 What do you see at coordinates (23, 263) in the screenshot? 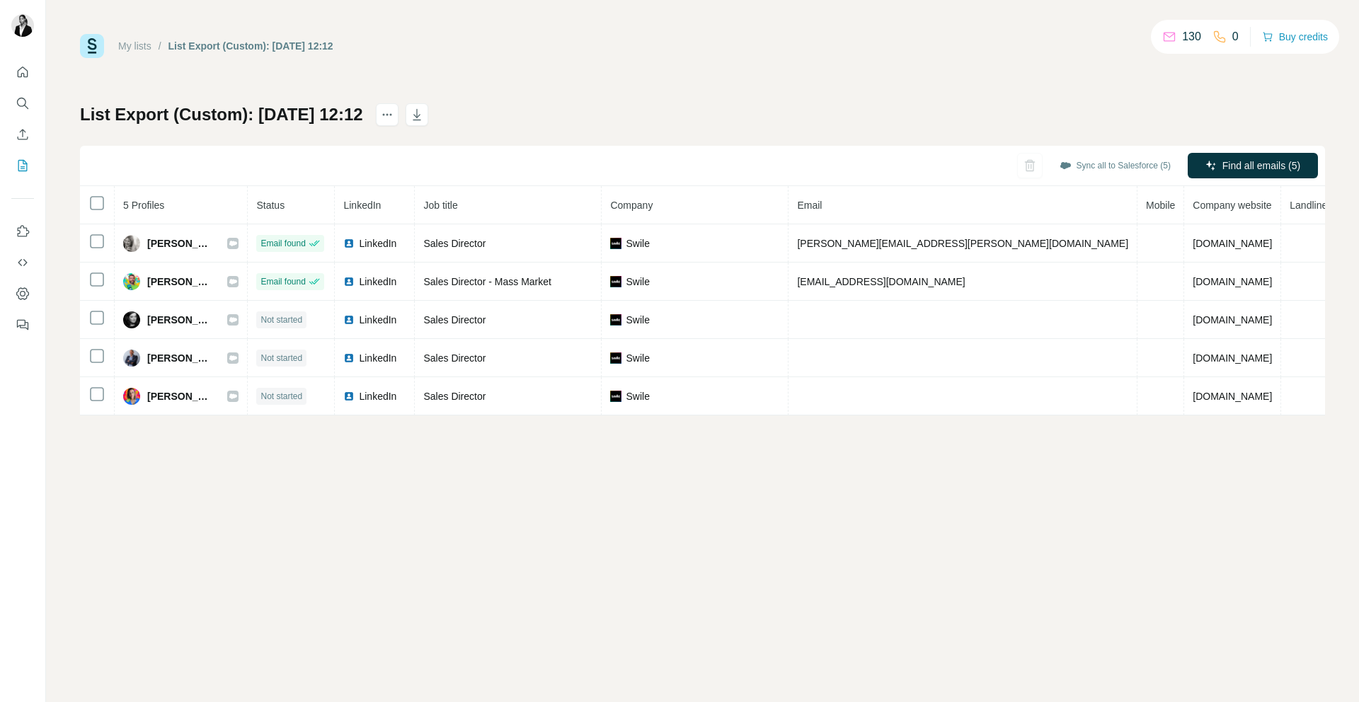
I see `button: Use Surfe API` at bounding box center [23, 263].